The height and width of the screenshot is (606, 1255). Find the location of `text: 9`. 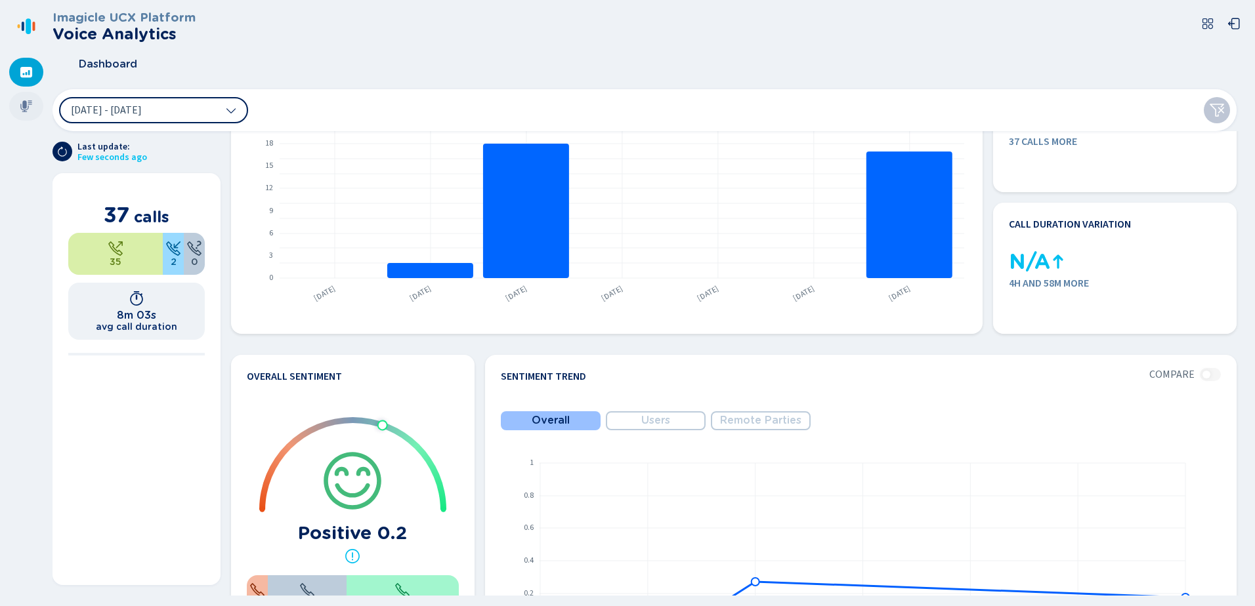

text: 9 is located at coordinates (271, 211).